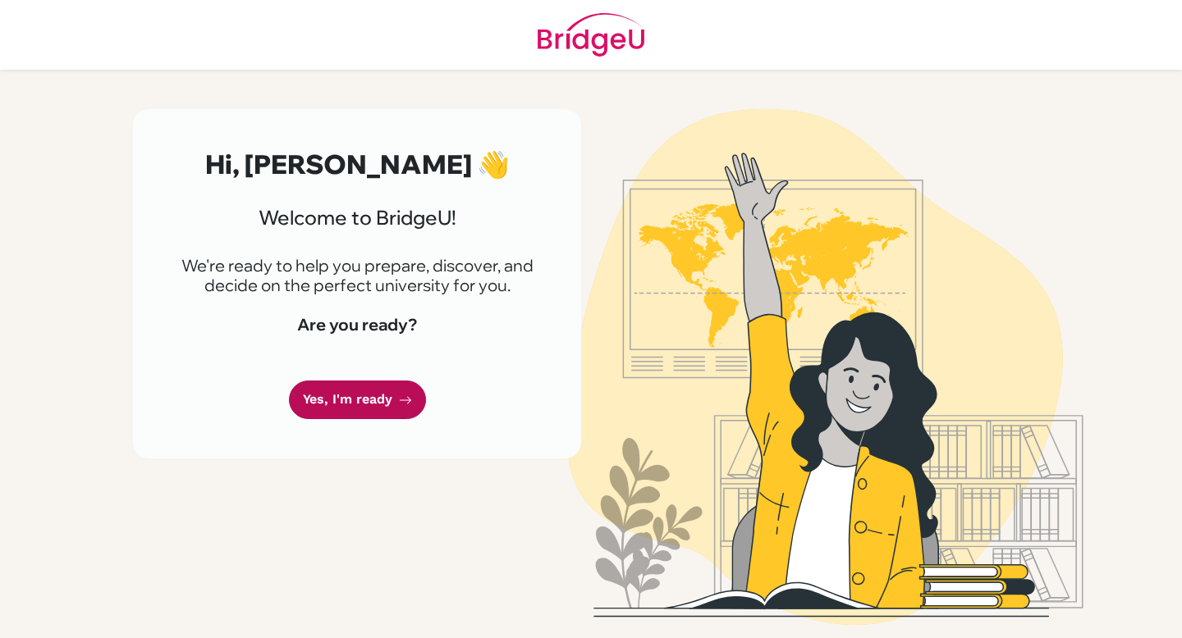 Image resolution: width=1182 pixels, height=638 pixels. I want to click on h4: Are you ready?, so click(357, 325).